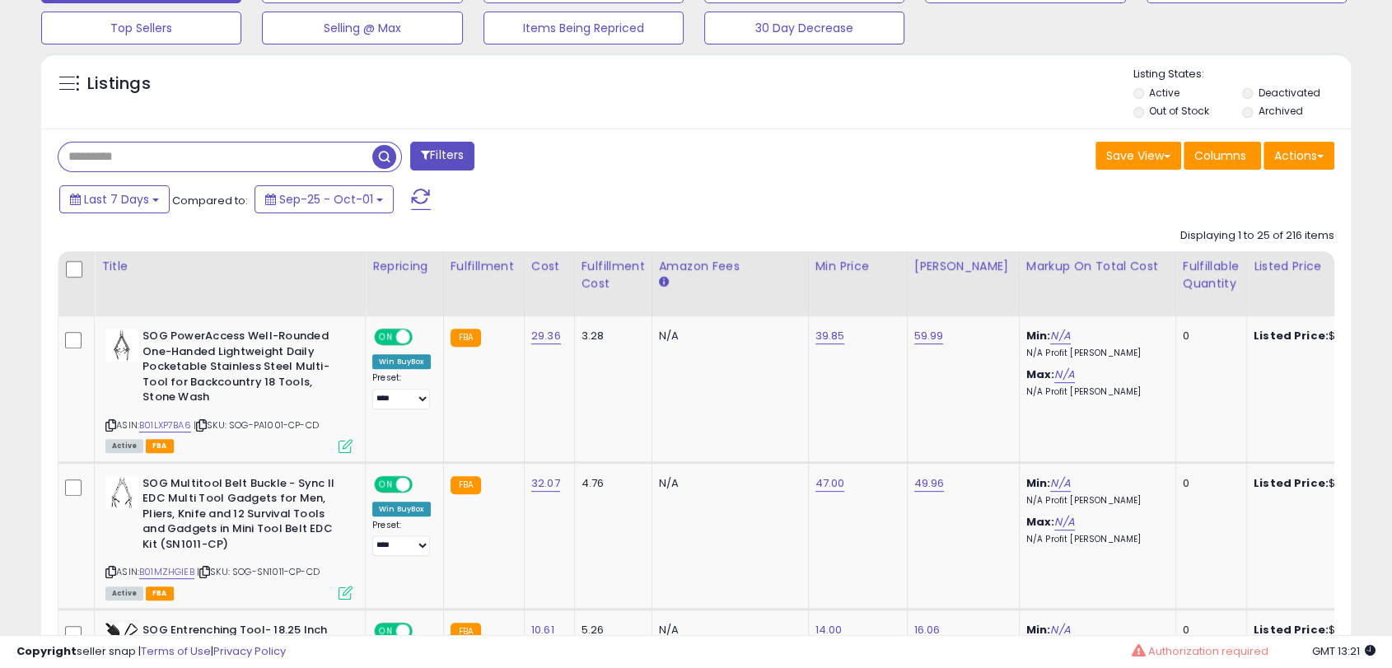 This screenshot has height=668, width=1392. What do you see at coordinates (1299, 156) in the screenshot?
I see `button: Actions` at bounding box center [1299, 156].